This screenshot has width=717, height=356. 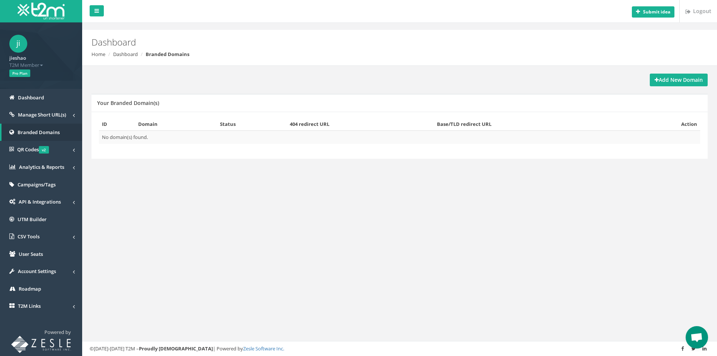 What do you see at coordinates (400, 137) in the screenshot?
I see `td: No domain(s) found.` at bounding box center [400, 137].